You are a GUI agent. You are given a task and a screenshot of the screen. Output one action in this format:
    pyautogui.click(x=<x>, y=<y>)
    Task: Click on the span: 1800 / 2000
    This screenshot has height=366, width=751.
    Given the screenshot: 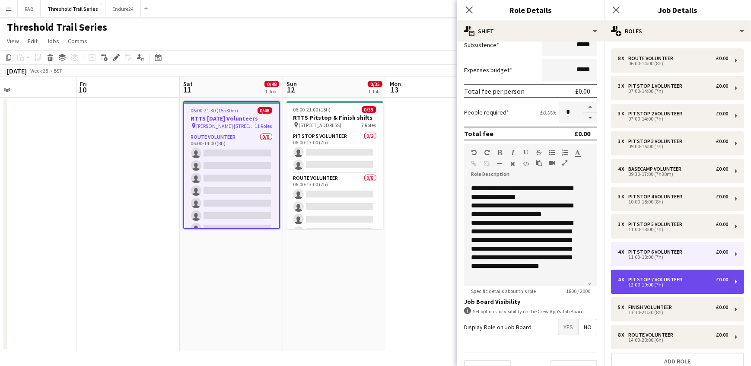 What is the action you would take?
    pyautogui.click(x=578, y=291)
    